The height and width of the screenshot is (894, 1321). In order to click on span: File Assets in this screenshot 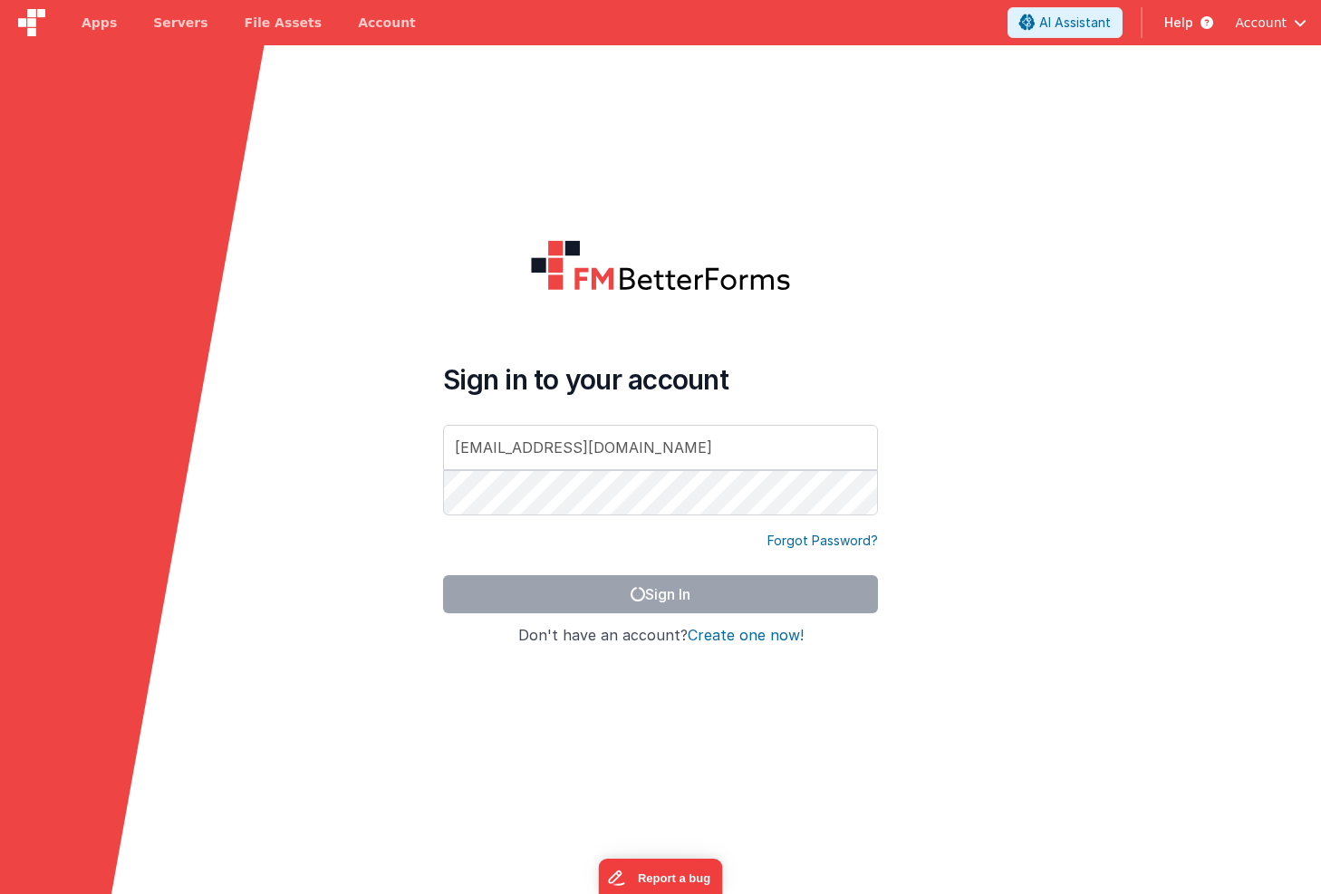, I will do `click(284, 23)`.